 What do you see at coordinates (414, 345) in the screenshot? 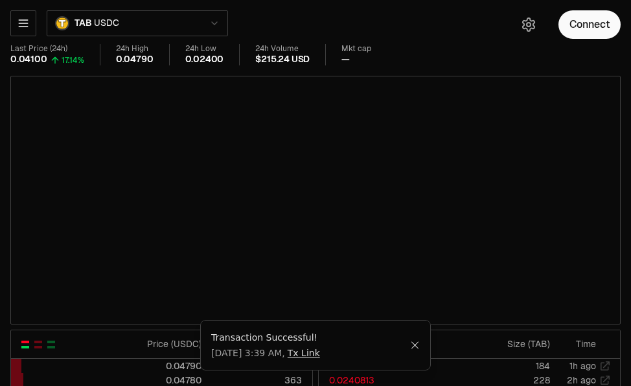
I see `button: Close` at bounding box center [414, 345].